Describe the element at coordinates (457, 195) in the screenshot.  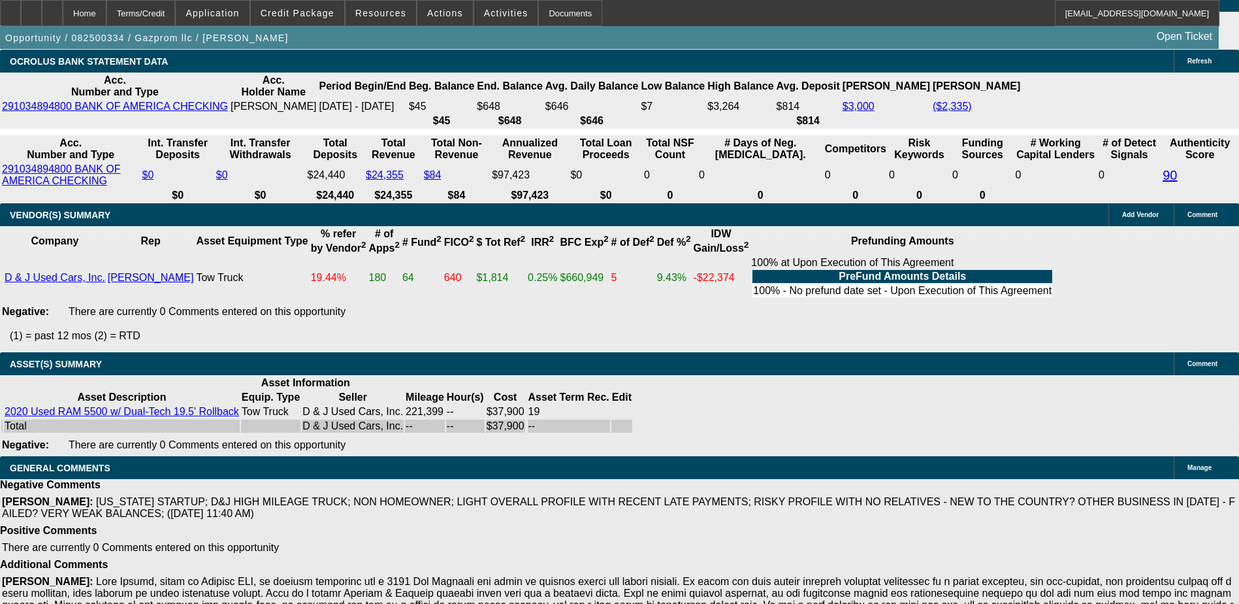
I see `th: $84` at that location.